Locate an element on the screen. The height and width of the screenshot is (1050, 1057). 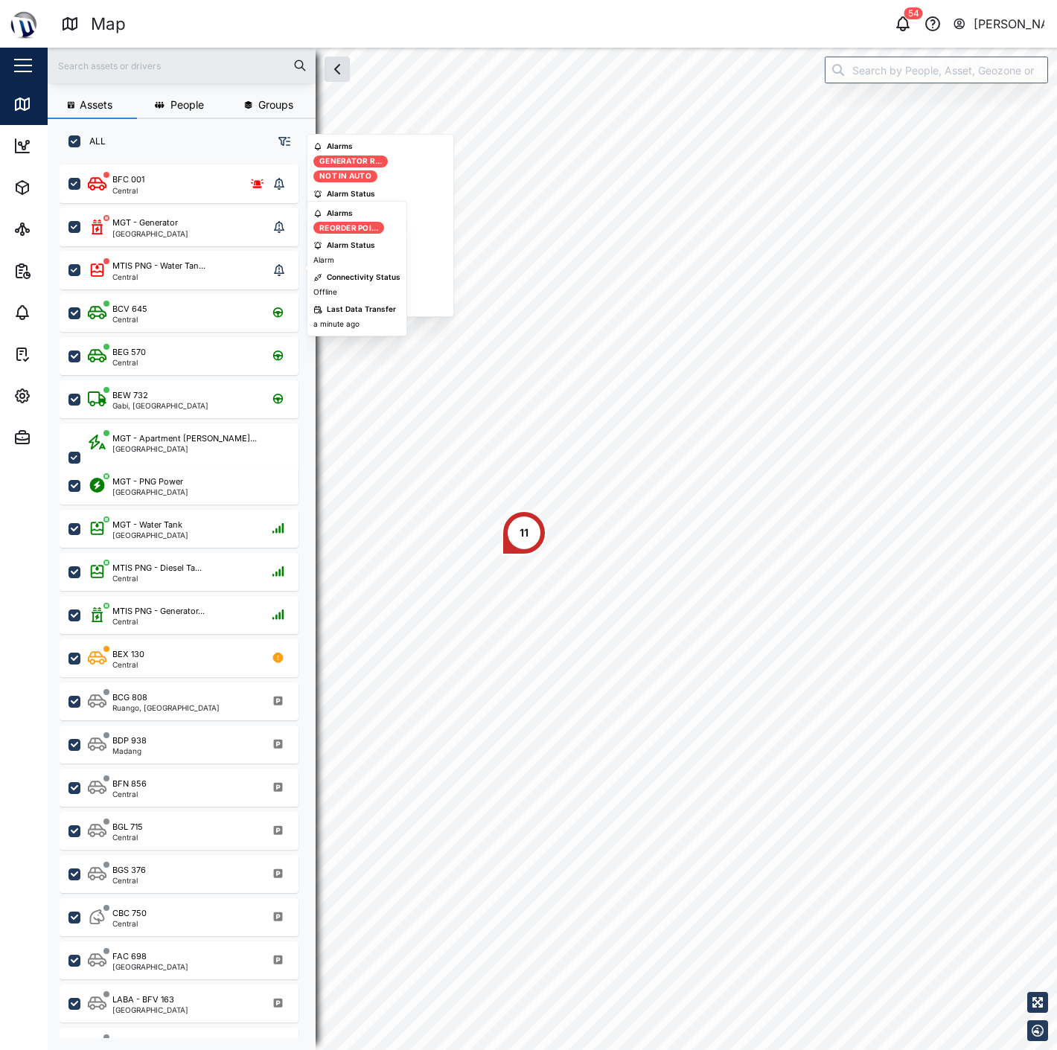
label: ALL is located at coordinates (93, 141).